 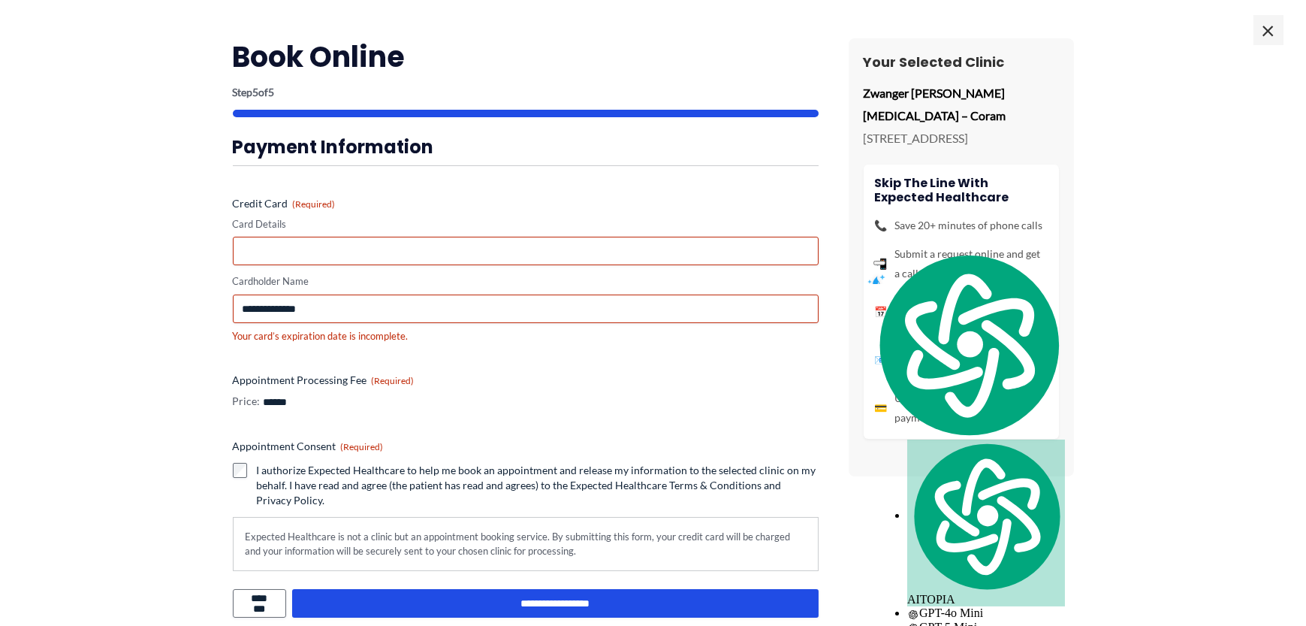 What do you see at coordinates (962, 264) in the screenshot?
I see `li: Submit a request online and get a call back` at bounding box center [962, 264].